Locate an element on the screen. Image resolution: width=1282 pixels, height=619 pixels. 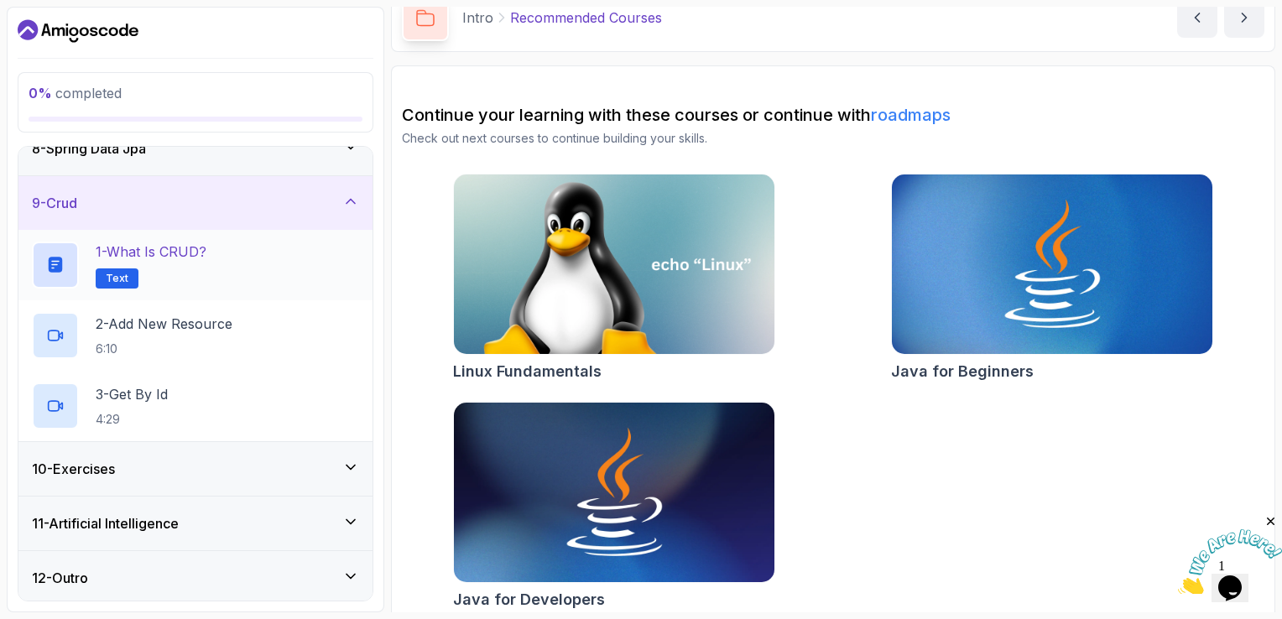
button: 2-Add New Resource6:10 is located at coordinates (196, 336).